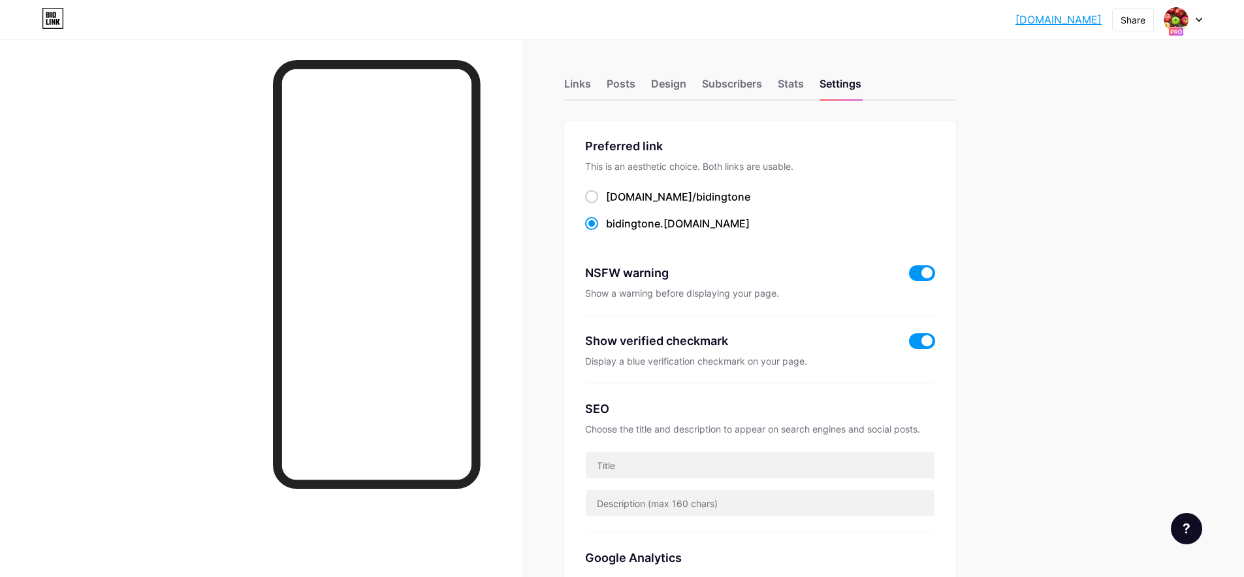  What do you see at coordinates (760, 429) in the screenshot?
I see `div: Choose the title and description to appear on search engines and social posts.` at bounding box center [760, 429].